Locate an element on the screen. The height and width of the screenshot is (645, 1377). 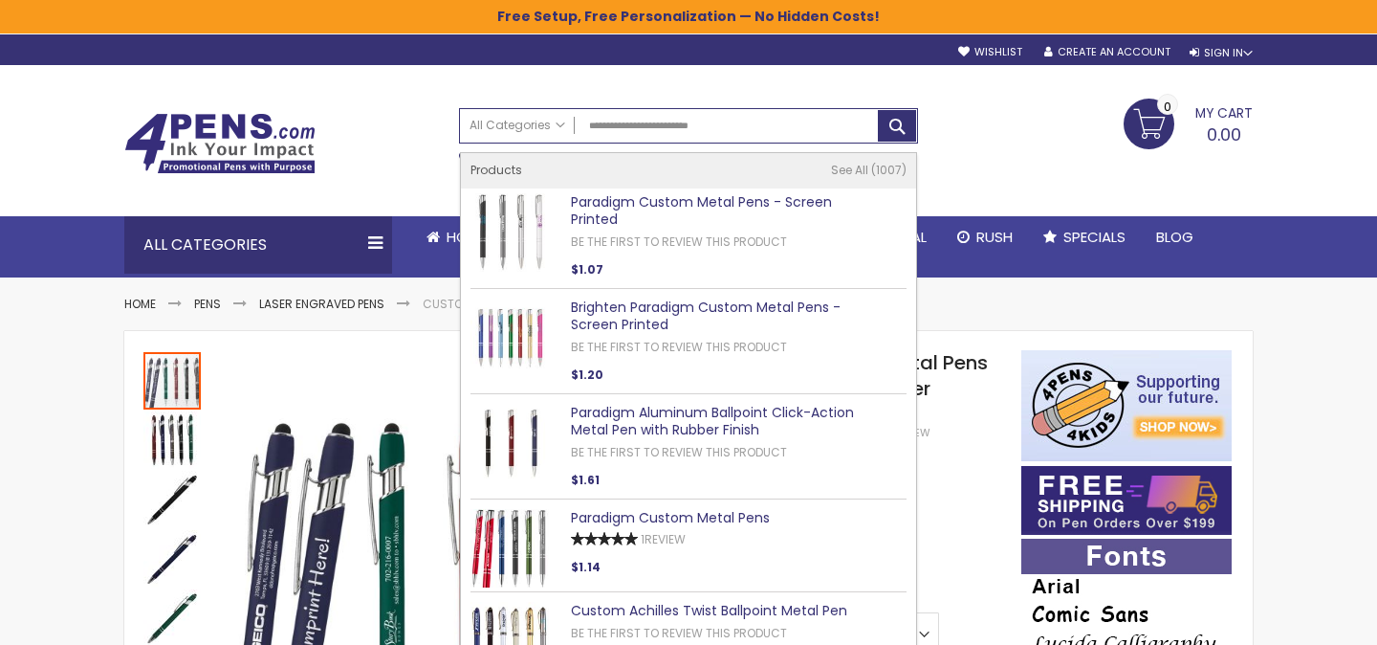
span: Home is located at coordinates (466, 236).